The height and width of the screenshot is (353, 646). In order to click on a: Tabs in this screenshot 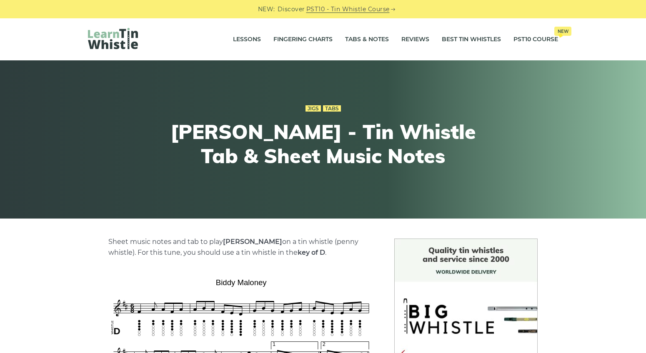, I will do `click(332, 109)`.